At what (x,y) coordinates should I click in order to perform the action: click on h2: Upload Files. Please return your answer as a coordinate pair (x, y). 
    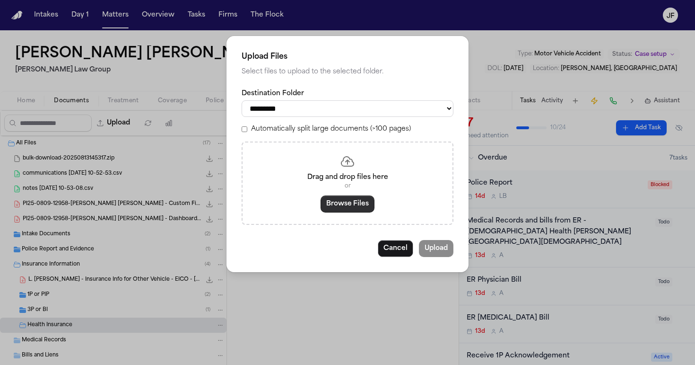
    Looking at the image, I should click on (348, 57).